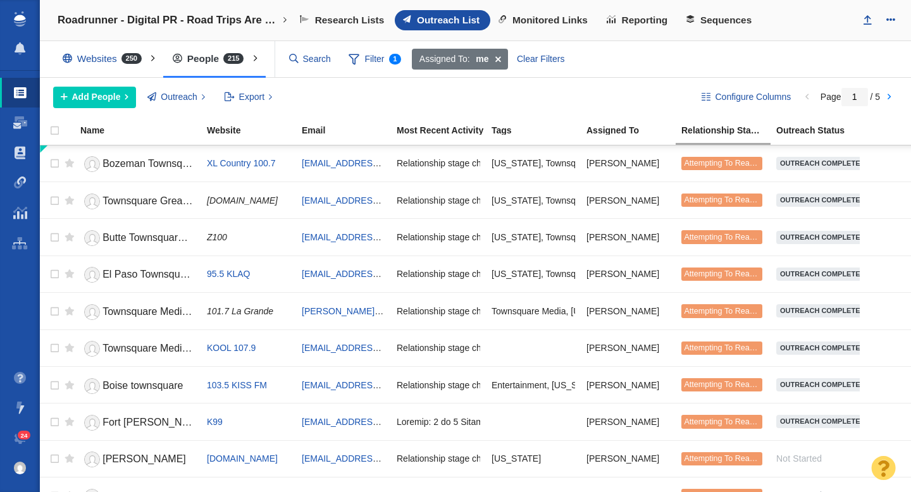 The height and width of the screenshot is (492, 911). I want to click on span: Townsquare Great Falls team, so click(168, 200).